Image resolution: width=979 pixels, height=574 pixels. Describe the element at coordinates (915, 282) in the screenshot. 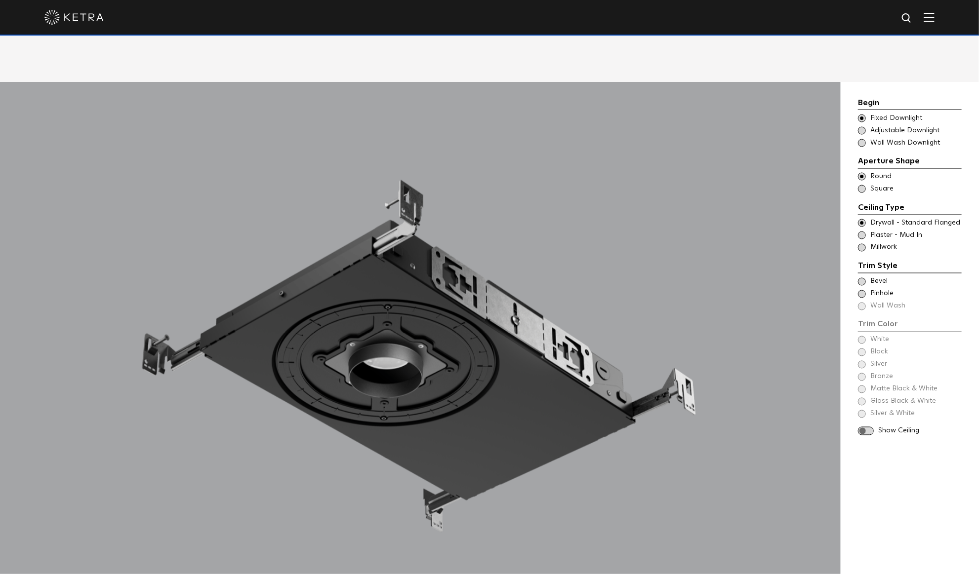

I see `span: Bevel` at that location.